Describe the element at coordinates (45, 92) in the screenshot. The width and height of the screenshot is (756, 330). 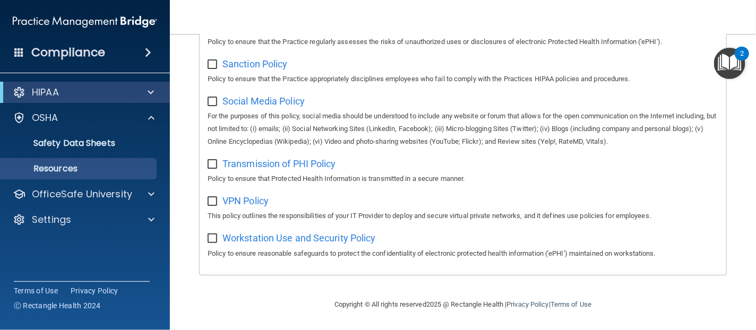
I see `p: HIPAA` at that location.